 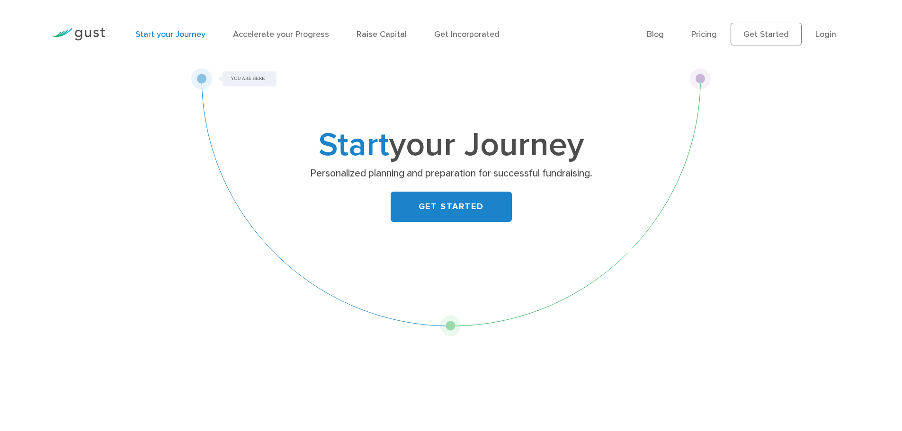 I want to click on a: GET STARTED, so click(x=451, y=207).